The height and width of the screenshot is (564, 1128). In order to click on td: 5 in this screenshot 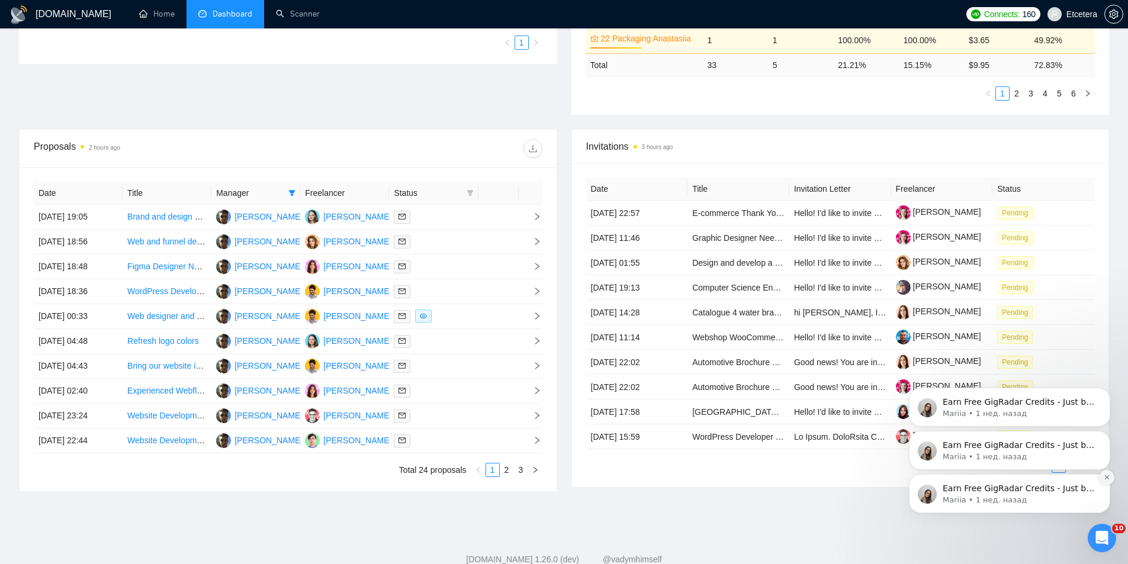, I will do `click(800, 65)`.